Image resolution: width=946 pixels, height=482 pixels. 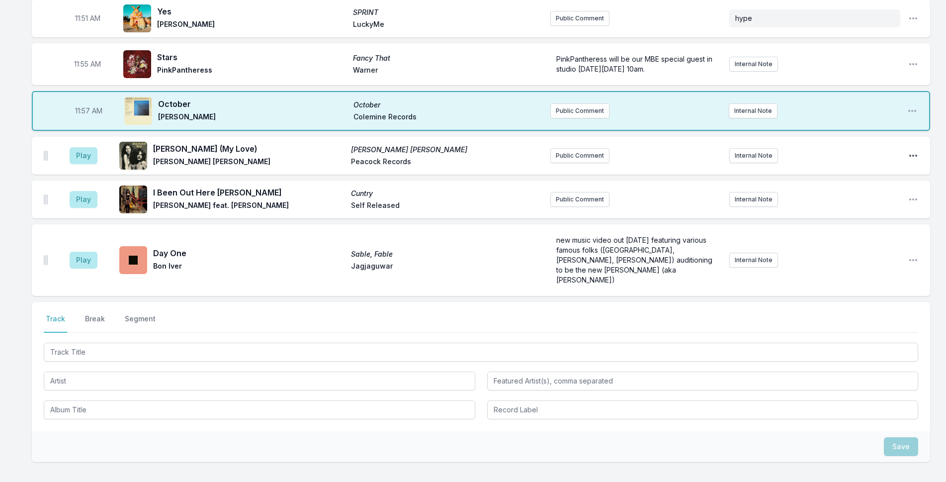 I want to click on span: hype, so click(x=744, y=18).